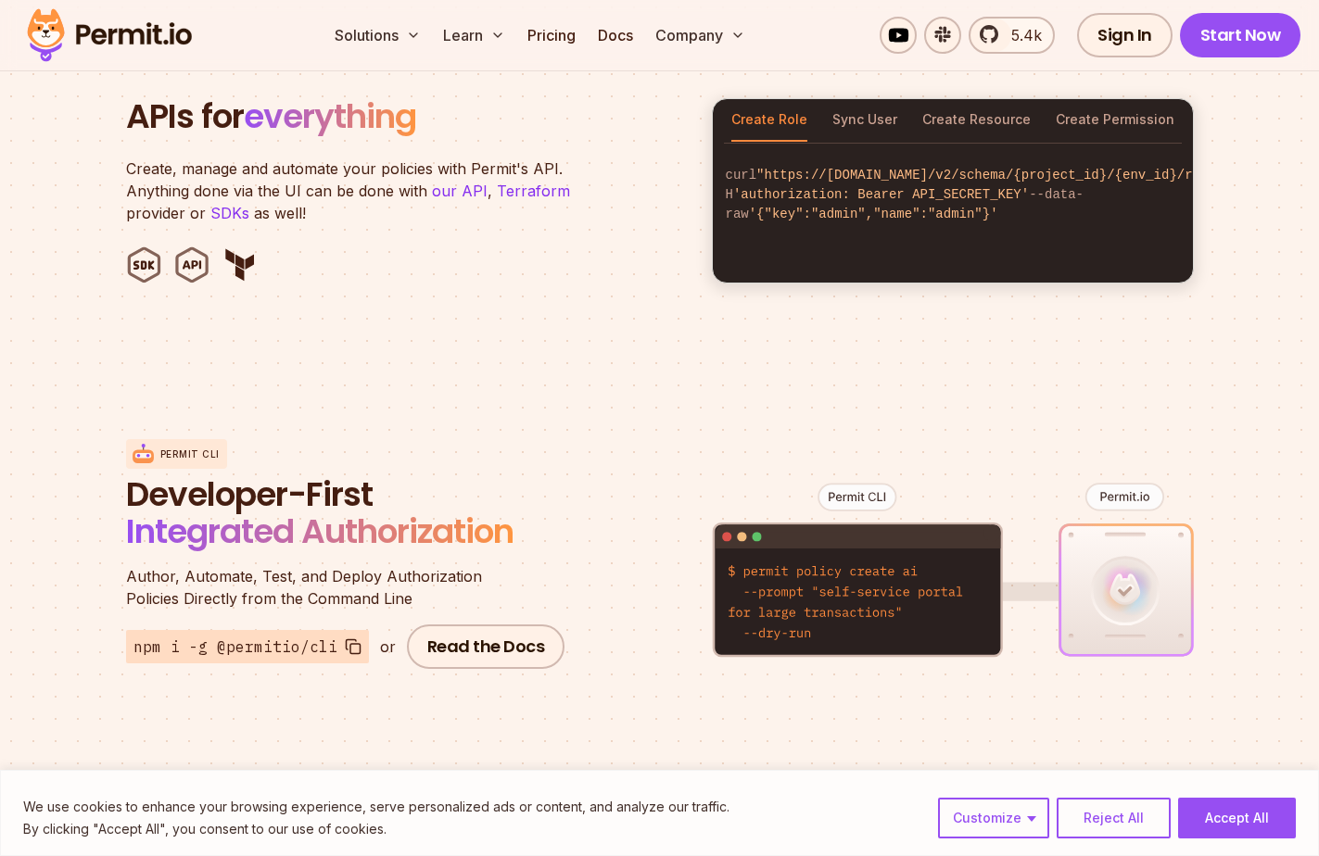  What do you see at coordinates (387, 647) in the screenshot?
I see `div: or` at bounding box center [387, 647].